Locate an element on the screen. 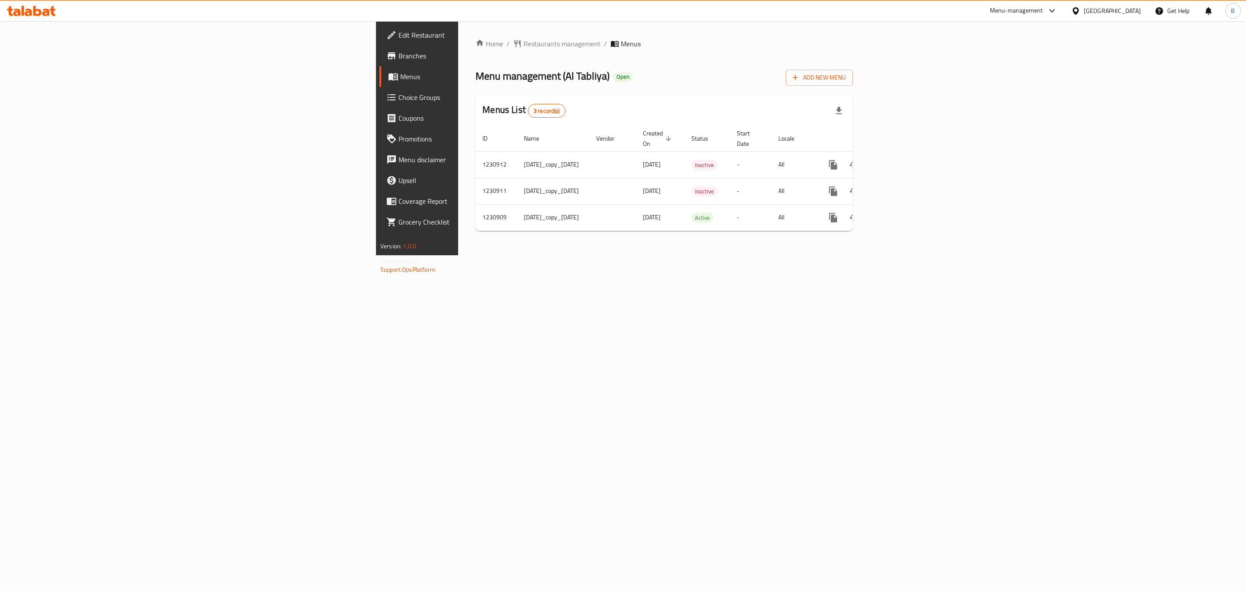 This screenshot has height=591, width=1246. span: Created On is located at coordinates (658, 138).